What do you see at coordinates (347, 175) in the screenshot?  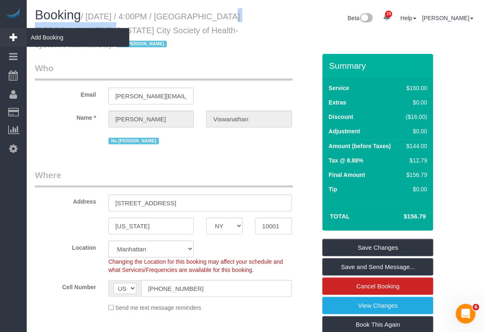 I see `label: Final Amount` at bounding box center [347, 175].